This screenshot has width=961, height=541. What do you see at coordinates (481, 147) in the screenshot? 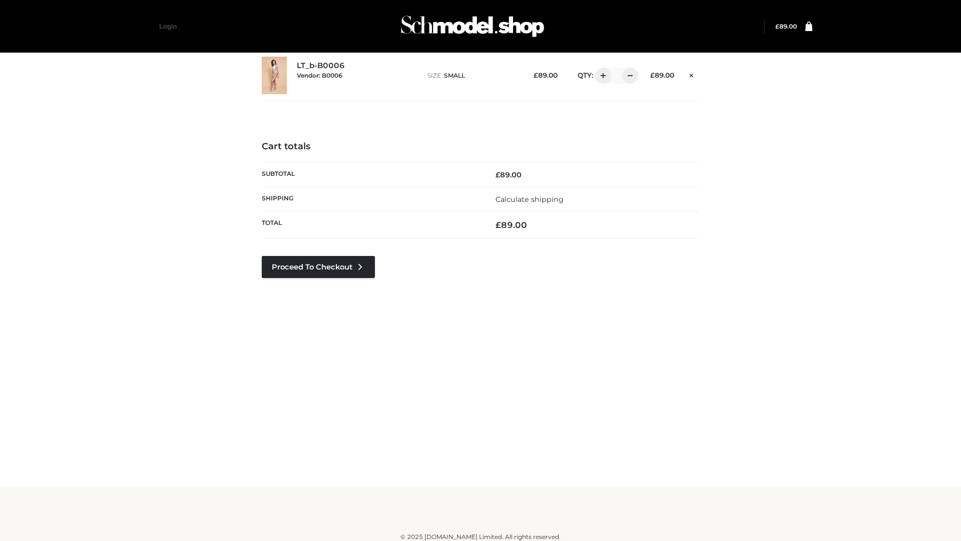
I see `h4: Cart totals` at bounding box center [481, 147].